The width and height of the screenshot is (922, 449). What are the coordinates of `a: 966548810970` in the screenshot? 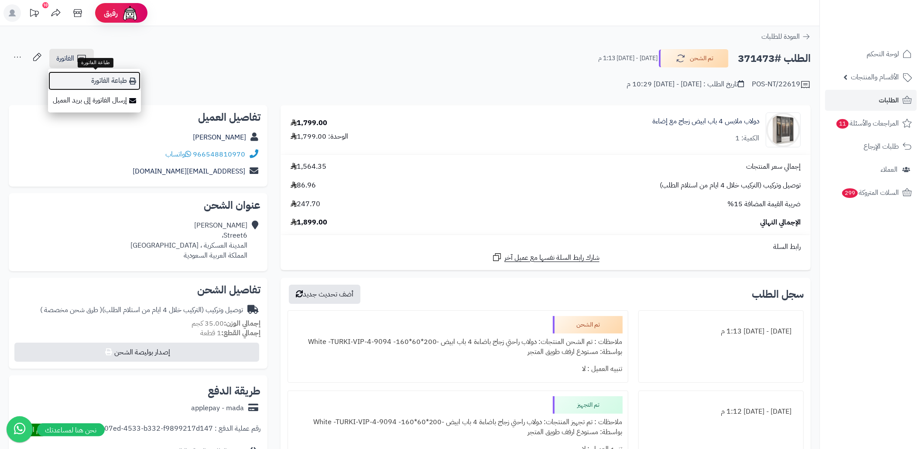 It's located at (219, 154).